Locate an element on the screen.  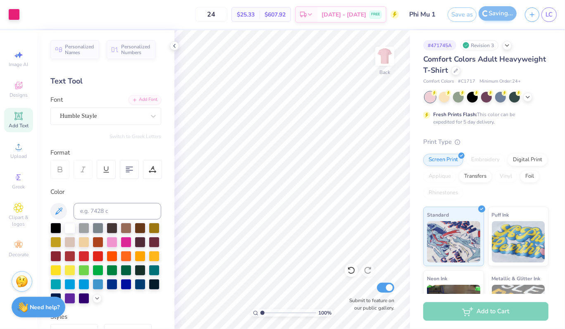
span: Personalized Names is located at coordinates (79, 50).